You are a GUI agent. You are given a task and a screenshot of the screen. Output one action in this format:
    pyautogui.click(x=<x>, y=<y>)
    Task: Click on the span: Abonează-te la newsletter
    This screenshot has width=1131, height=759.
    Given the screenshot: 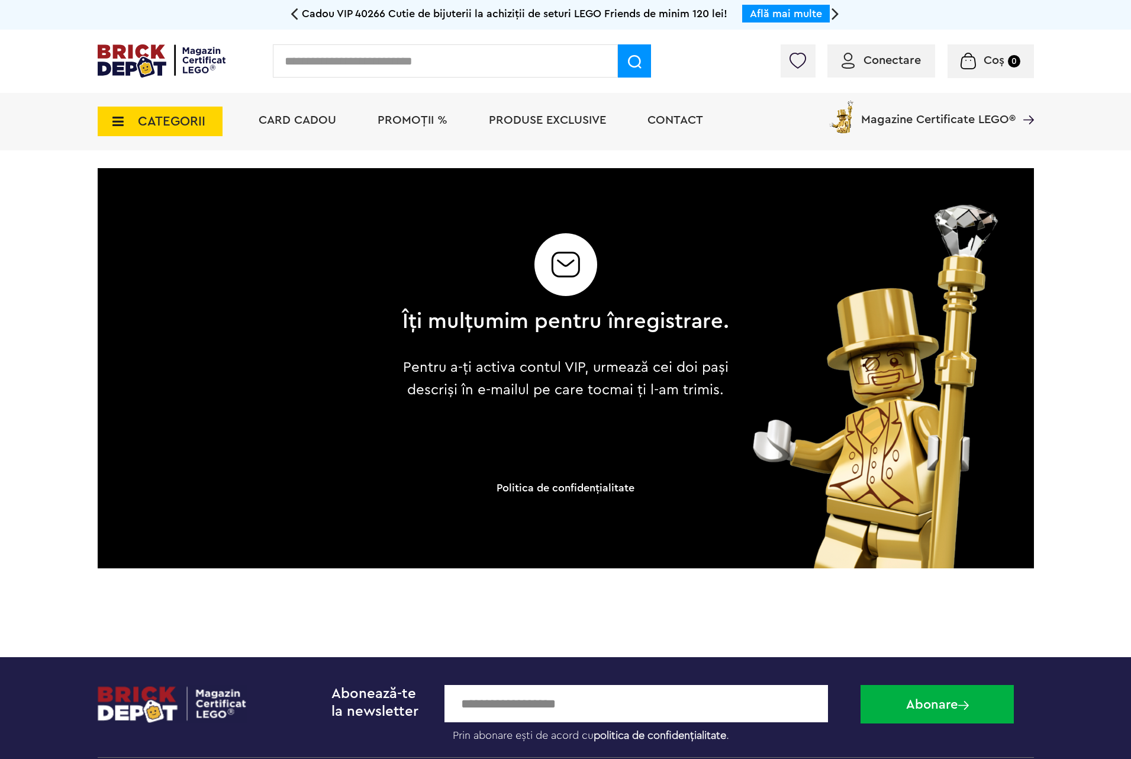 What is the action you would take?
    pyautogui.click(x=375, y=702)
    